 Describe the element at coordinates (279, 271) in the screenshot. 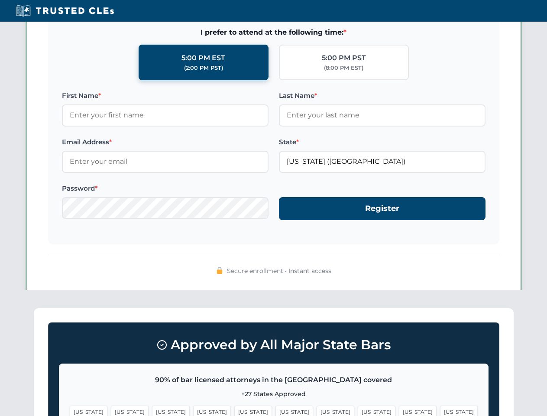

I see `span: Secure enrollment • Instant access` at that location.